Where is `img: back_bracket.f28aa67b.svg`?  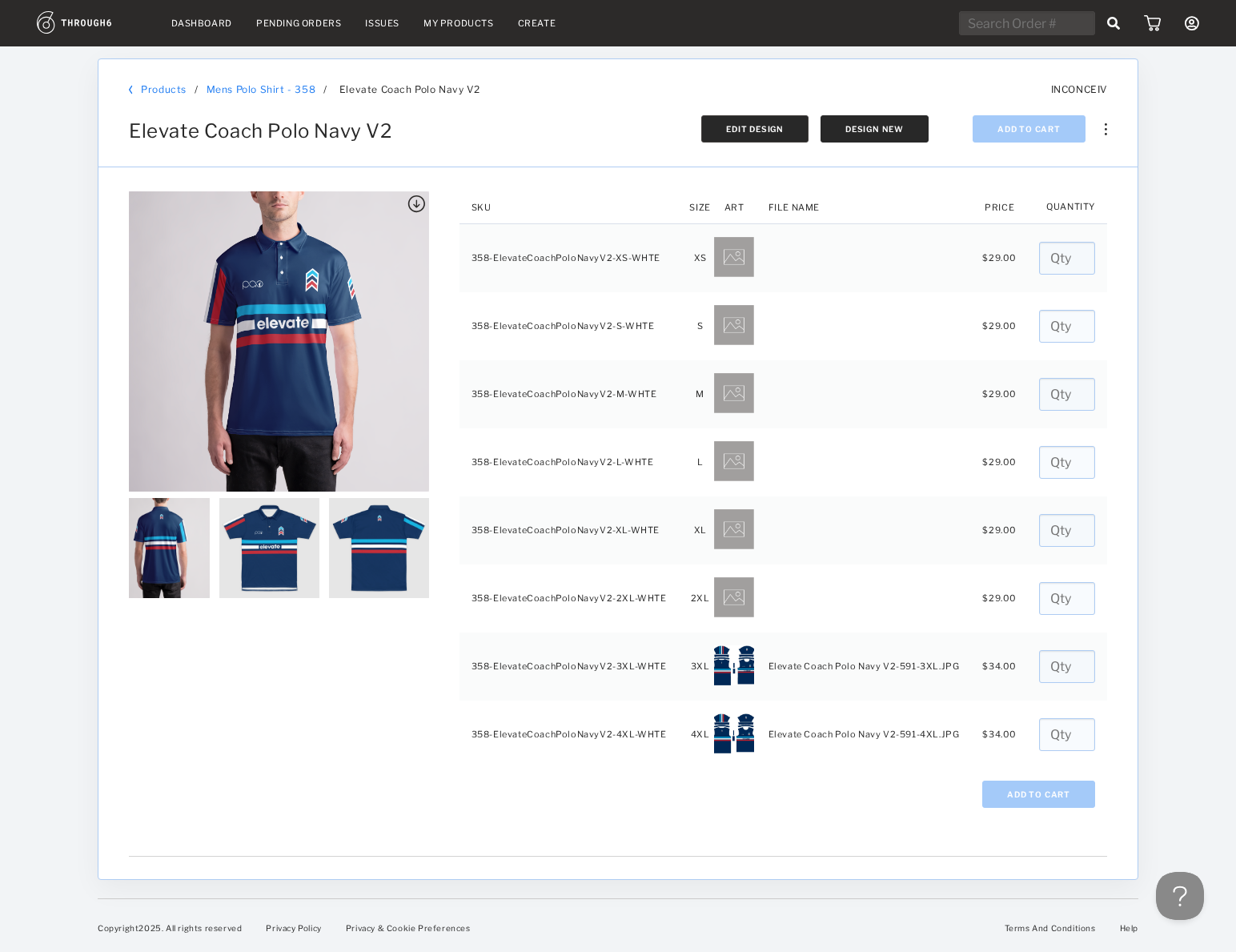
img: back_bracket.f28aa67b.svg is located at coordinates (130, 89).